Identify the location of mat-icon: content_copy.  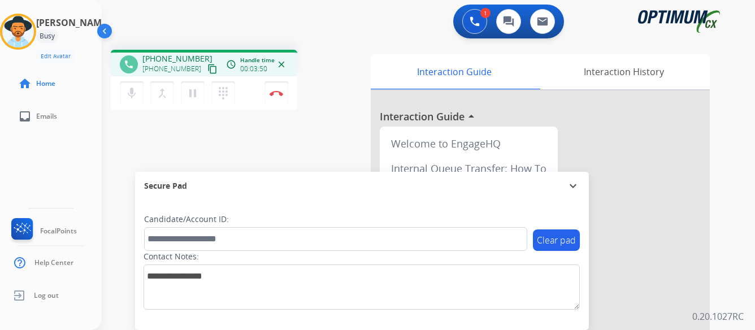
(213, 69).